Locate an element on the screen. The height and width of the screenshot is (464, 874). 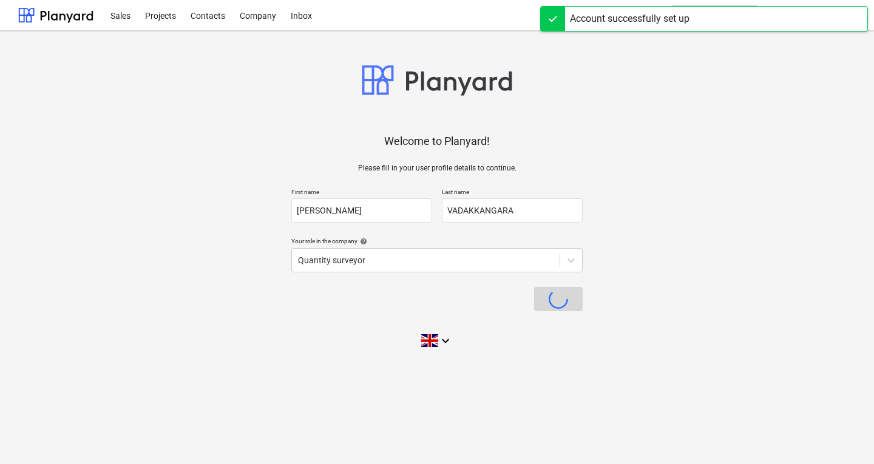
p: Last name is located at coordinates (512, 193).